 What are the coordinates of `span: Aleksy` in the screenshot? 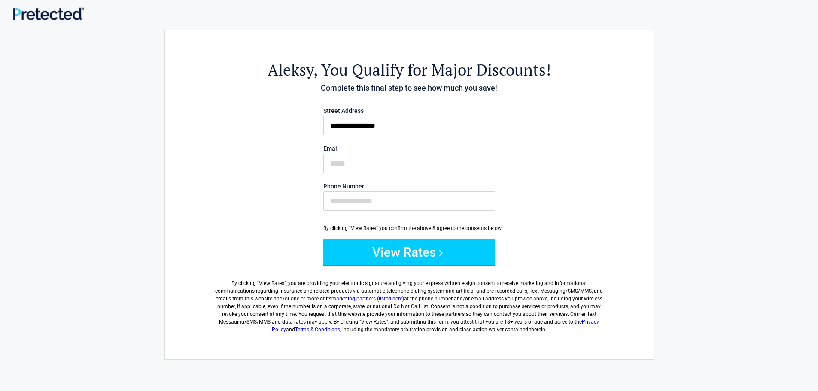 It's located at (290, 70).